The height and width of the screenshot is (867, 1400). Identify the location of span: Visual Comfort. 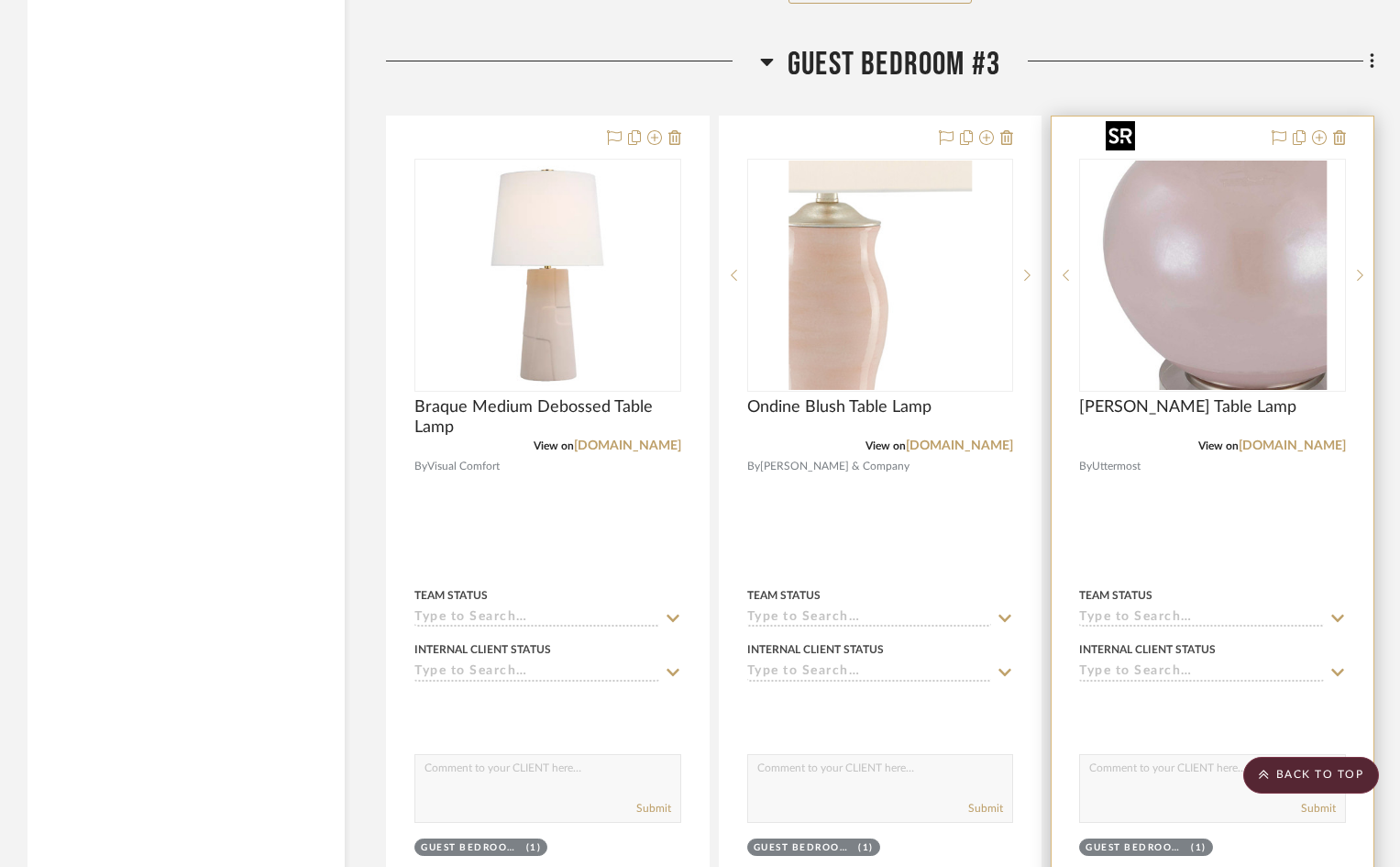
(463, 466).